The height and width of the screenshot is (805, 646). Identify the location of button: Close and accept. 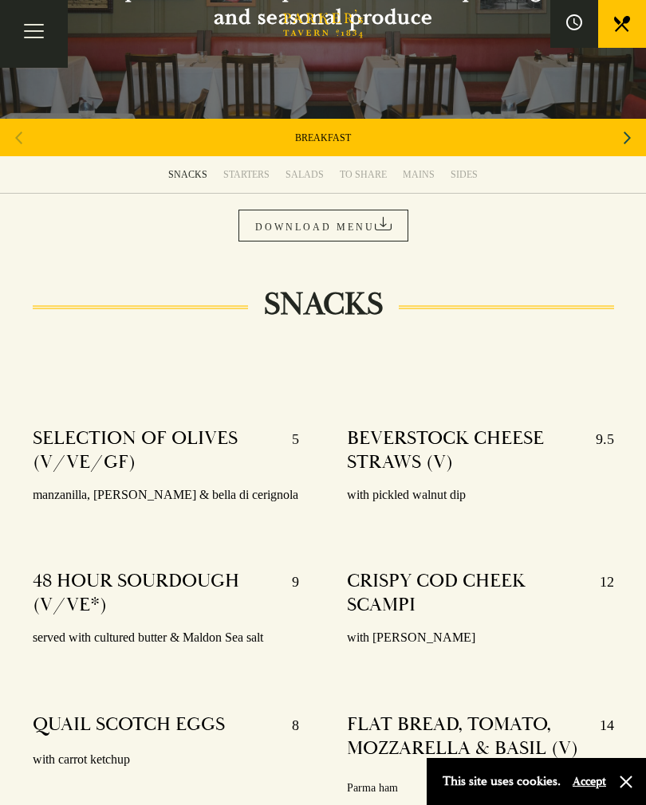
(626, 782).